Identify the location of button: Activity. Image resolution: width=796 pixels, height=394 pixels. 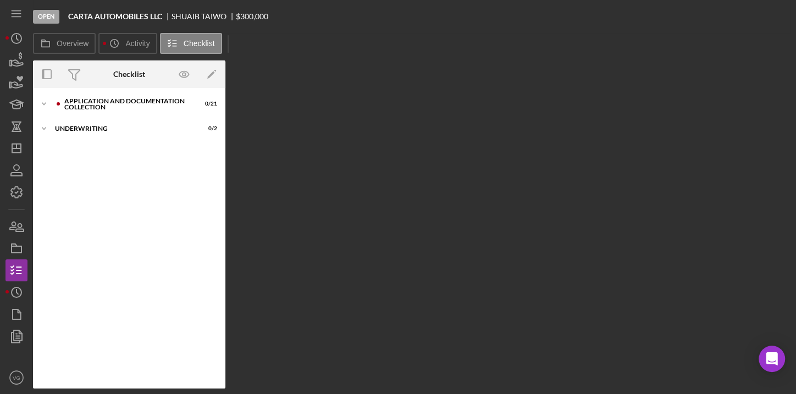
(128, 43).